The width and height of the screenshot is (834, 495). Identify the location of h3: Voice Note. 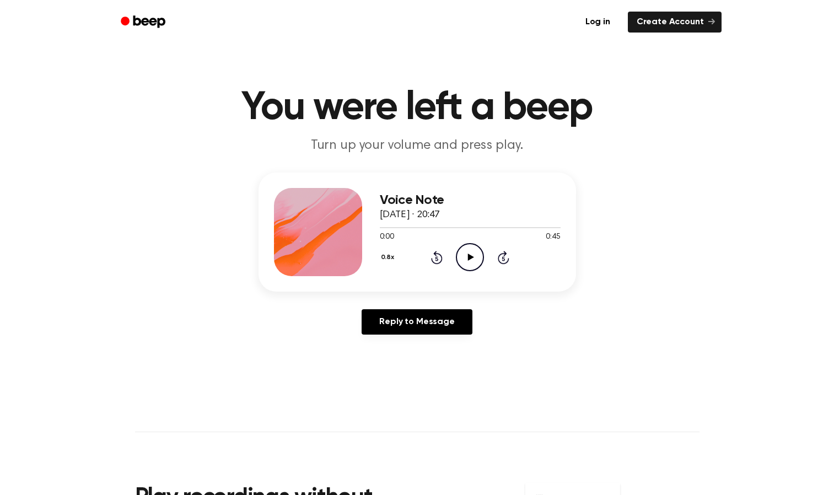
(470, 200).